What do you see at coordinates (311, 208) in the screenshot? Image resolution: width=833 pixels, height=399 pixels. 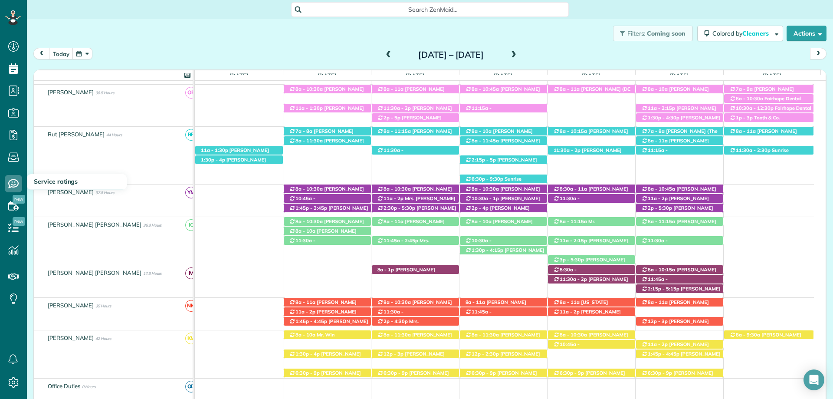 I see `span: 1:45p - 3:45p` at bounding box center [311, 208].